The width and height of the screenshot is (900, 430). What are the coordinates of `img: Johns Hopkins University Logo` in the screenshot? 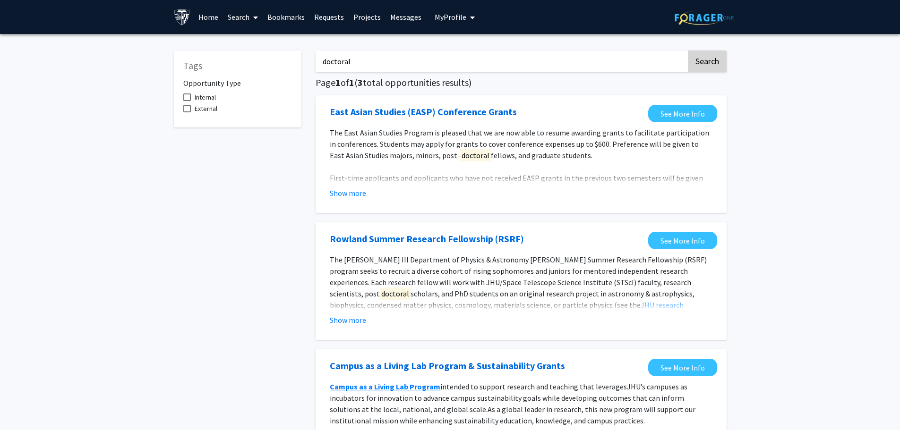 It's located at (182, 17).